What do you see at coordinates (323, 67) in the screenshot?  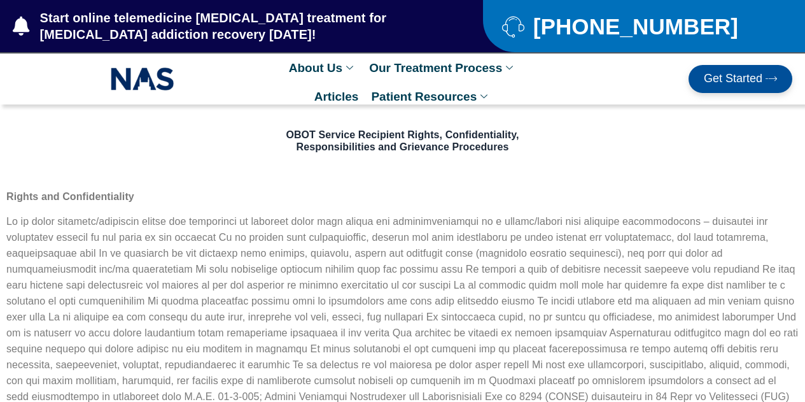 I see `a: About Us` at bounding box center [323, 67].